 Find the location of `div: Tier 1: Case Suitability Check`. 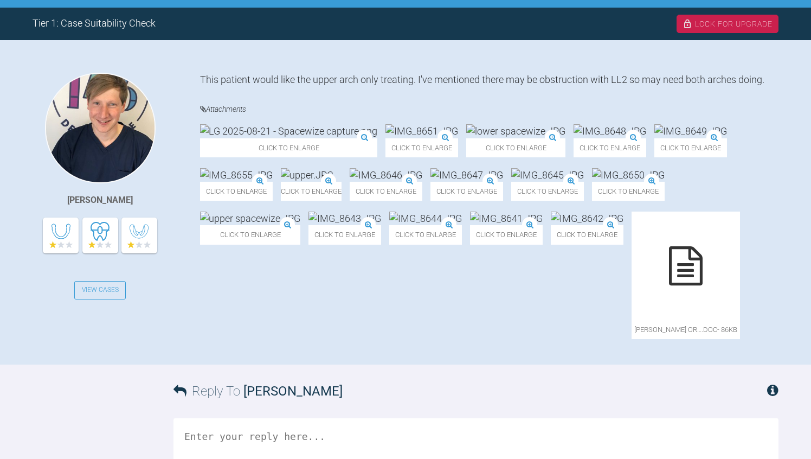

div: Tier 1: Case Suitability Check is located at coordinates (94, 23).